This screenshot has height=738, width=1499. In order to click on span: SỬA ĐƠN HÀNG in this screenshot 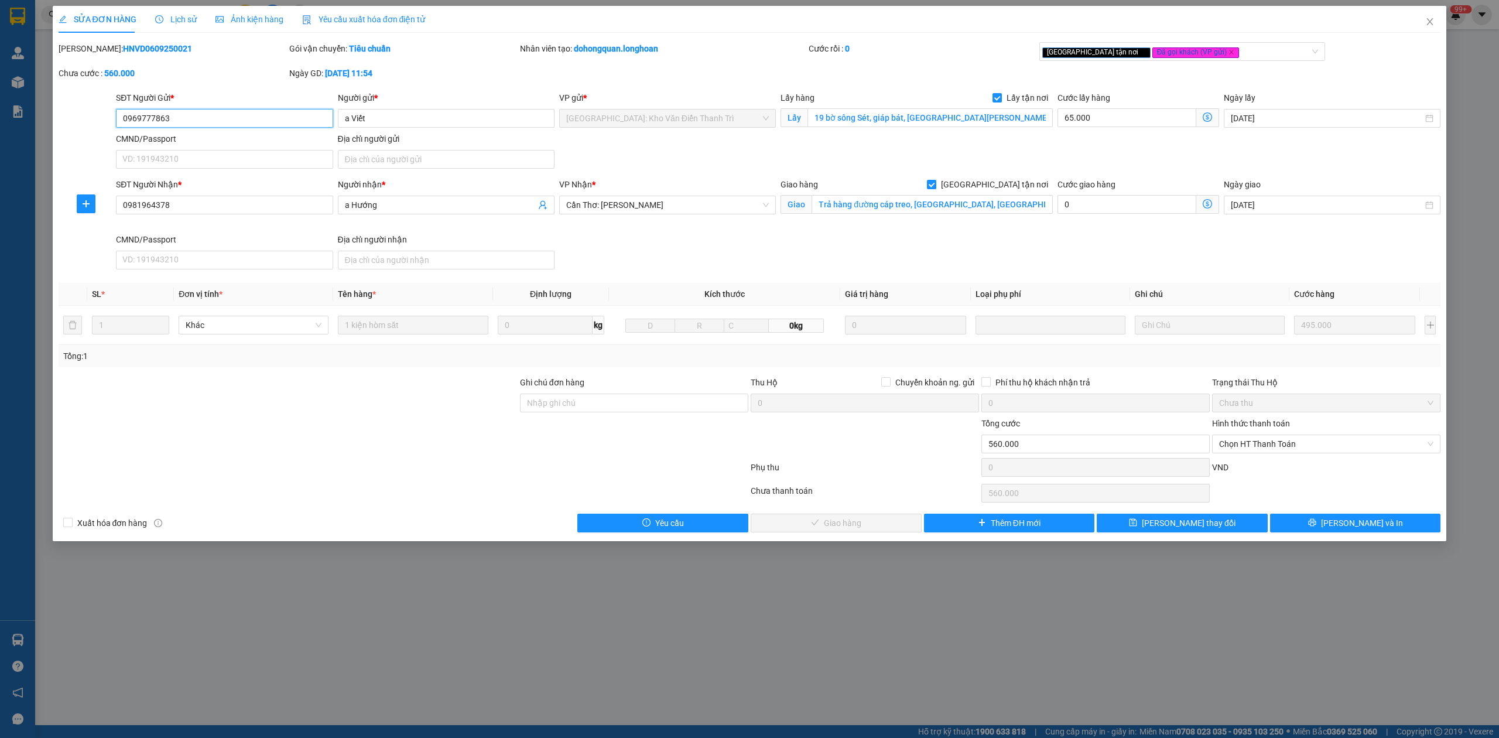, I will do `click(97, 19)`.